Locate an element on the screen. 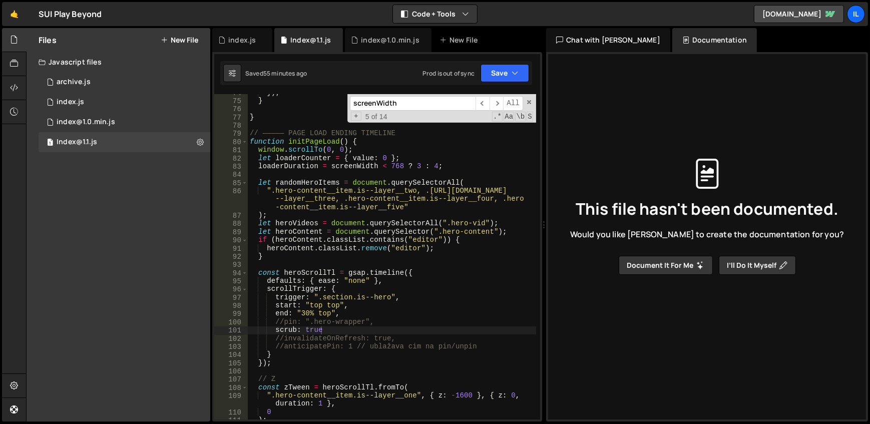 Image resolution: width=870 pixels, height=424 pixels. div: 95 is located at coordinates (231, 281).